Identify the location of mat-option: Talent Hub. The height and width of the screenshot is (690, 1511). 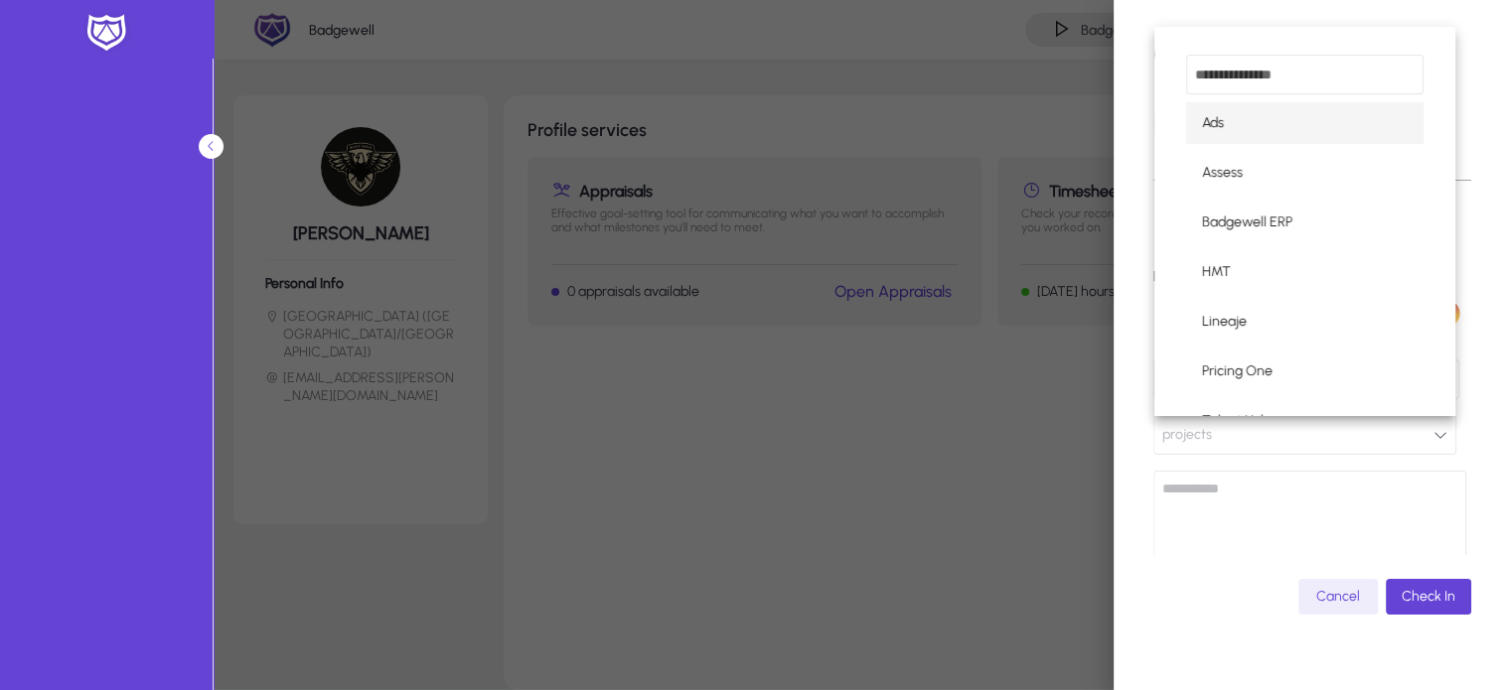
(1304, 421).